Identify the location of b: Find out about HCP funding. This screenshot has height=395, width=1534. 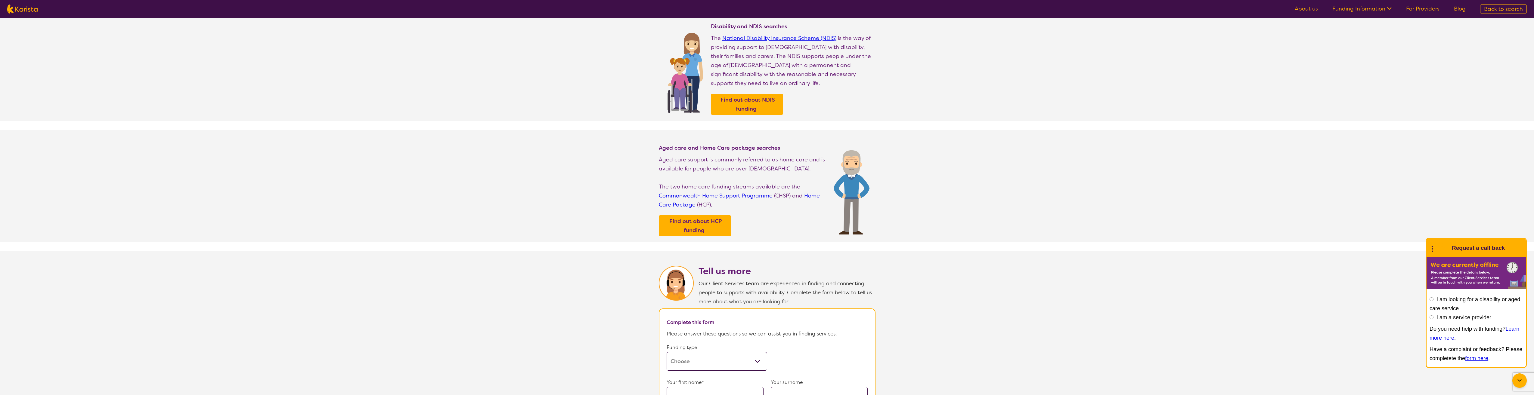
(695, 226).